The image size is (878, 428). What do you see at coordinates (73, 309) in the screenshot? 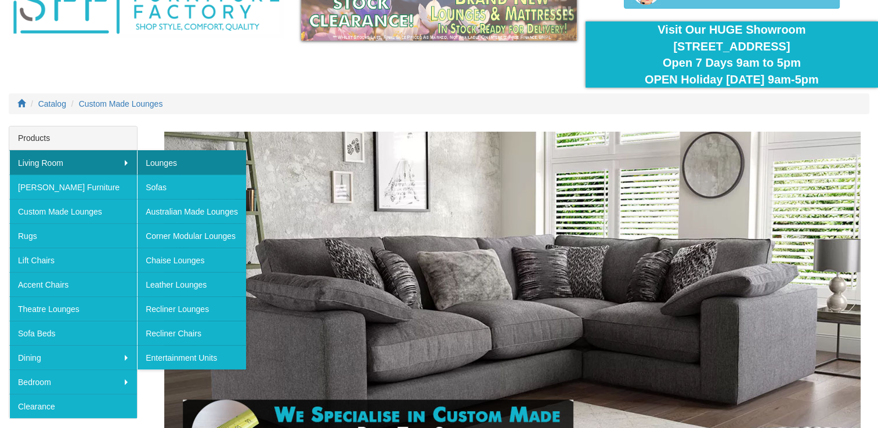
I see `a: Theatre Lounges` at bounding box center [73, 309].